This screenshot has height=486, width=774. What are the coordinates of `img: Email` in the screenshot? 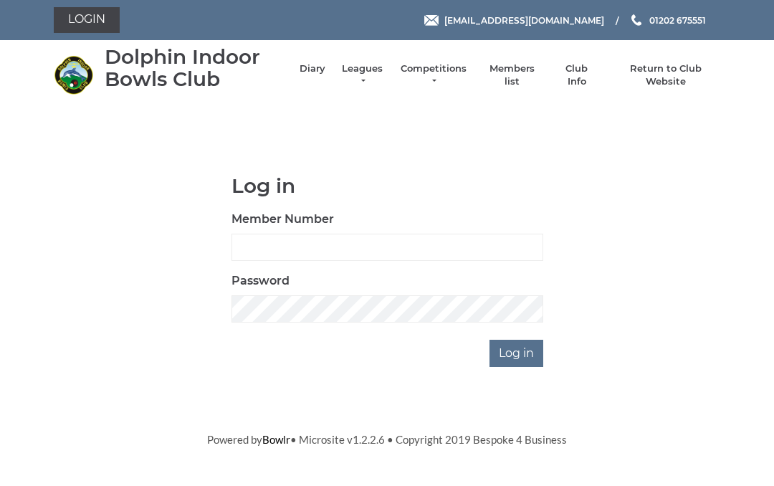 It's located at (431, 20).